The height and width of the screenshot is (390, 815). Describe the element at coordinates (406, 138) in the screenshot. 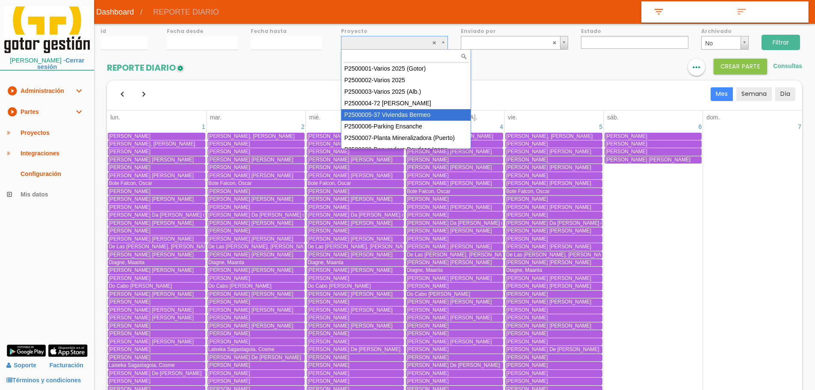

I see `div: P2500007-Planta Mineralizadora (Puerto)` at that location.